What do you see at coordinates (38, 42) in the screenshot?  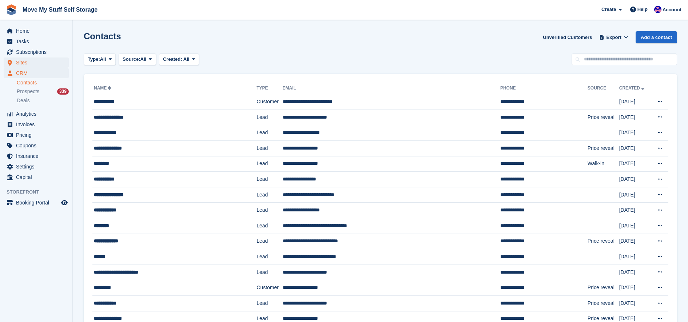 I see `span: Tasks` at bounding box center [38, 42].